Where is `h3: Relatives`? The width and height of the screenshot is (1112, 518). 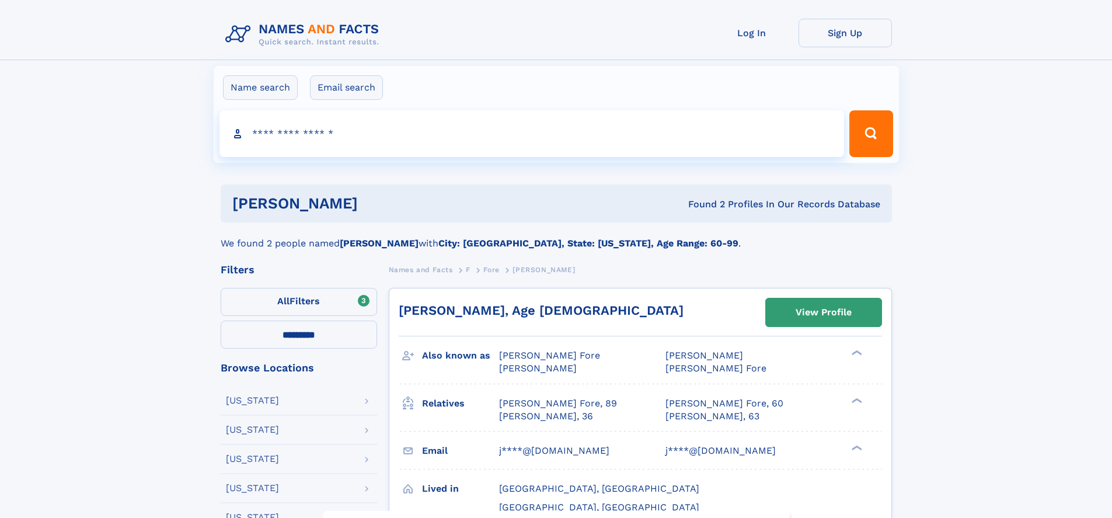
h3: Relatives is located at coordinates (461, 403).